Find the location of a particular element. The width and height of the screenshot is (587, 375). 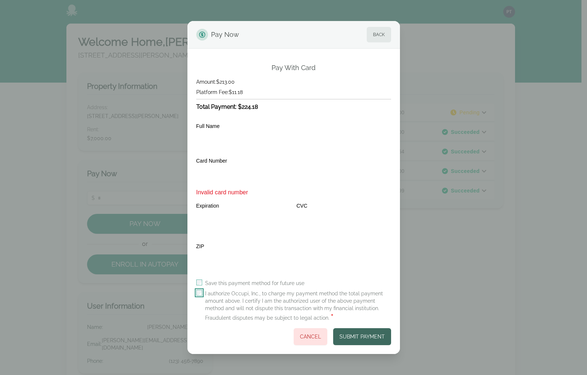

label: Full Name is located at coordinates (208, 126).